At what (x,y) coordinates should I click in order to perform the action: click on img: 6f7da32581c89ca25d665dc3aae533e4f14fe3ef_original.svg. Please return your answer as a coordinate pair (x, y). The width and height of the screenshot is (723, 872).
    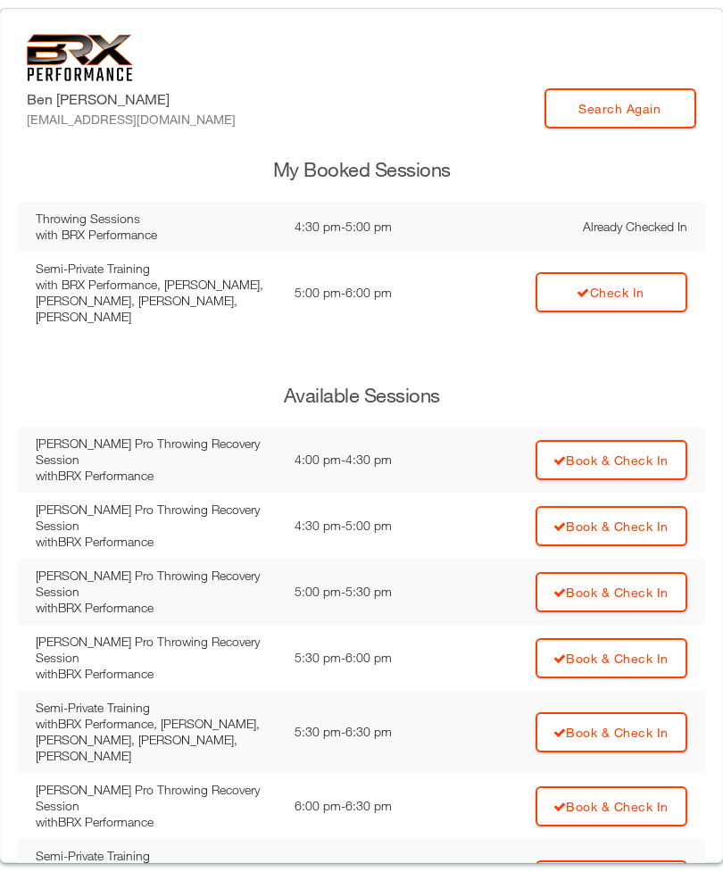
    Looking at the image, I should click on (79, 57).